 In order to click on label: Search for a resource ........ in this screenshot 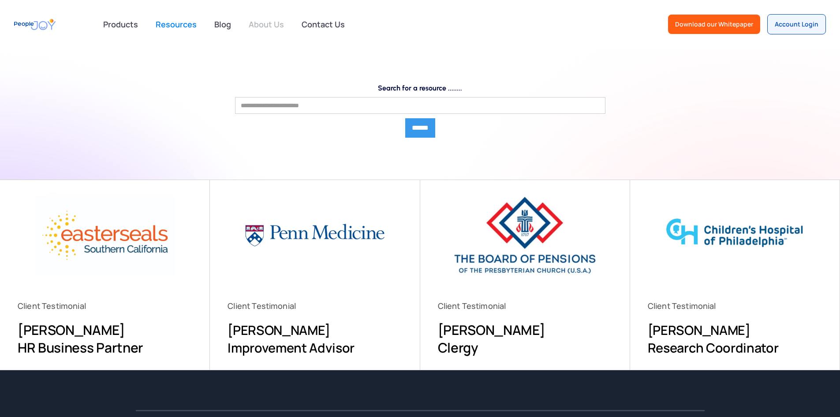, I will do `click(420, 88)`.